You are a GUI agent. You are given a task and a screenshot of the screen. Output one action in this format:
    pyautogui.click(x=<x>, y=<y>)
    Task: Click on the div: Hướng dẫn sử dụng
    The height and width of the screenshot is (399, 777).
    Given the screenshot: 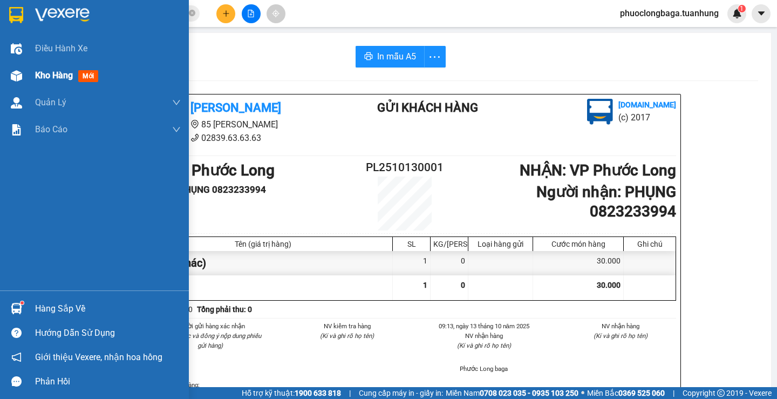 What is the action you would take?
    pyautogui.click(x=108, y=333)
    